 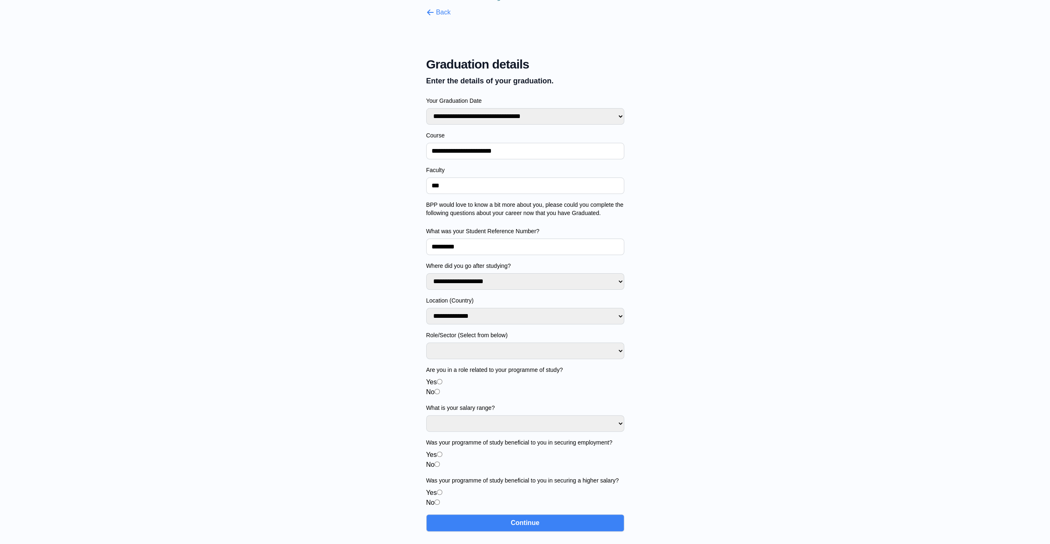 I want to click on button: Back, so click(x=438, y=12).